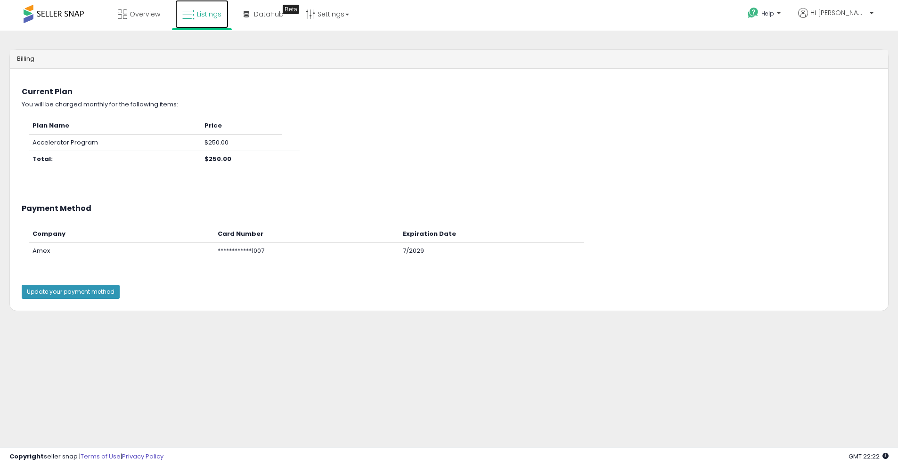 This screenshot has height=466, width=898. What do you see at coordinates (491, 251) in the screenshot?
I see `td: 7/2029` at bounding box center [491, 251].